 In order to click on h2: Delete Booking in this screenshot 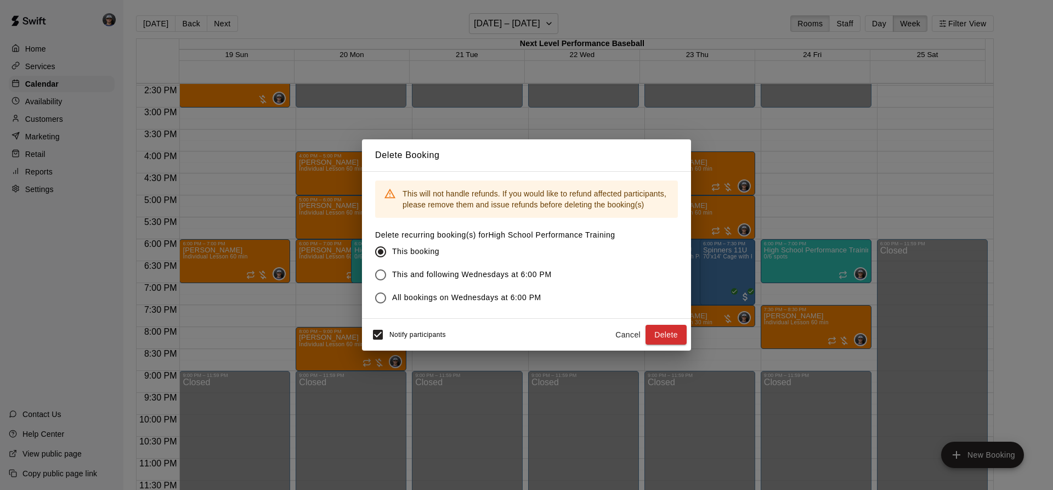, I will do `click(526, 155)`.